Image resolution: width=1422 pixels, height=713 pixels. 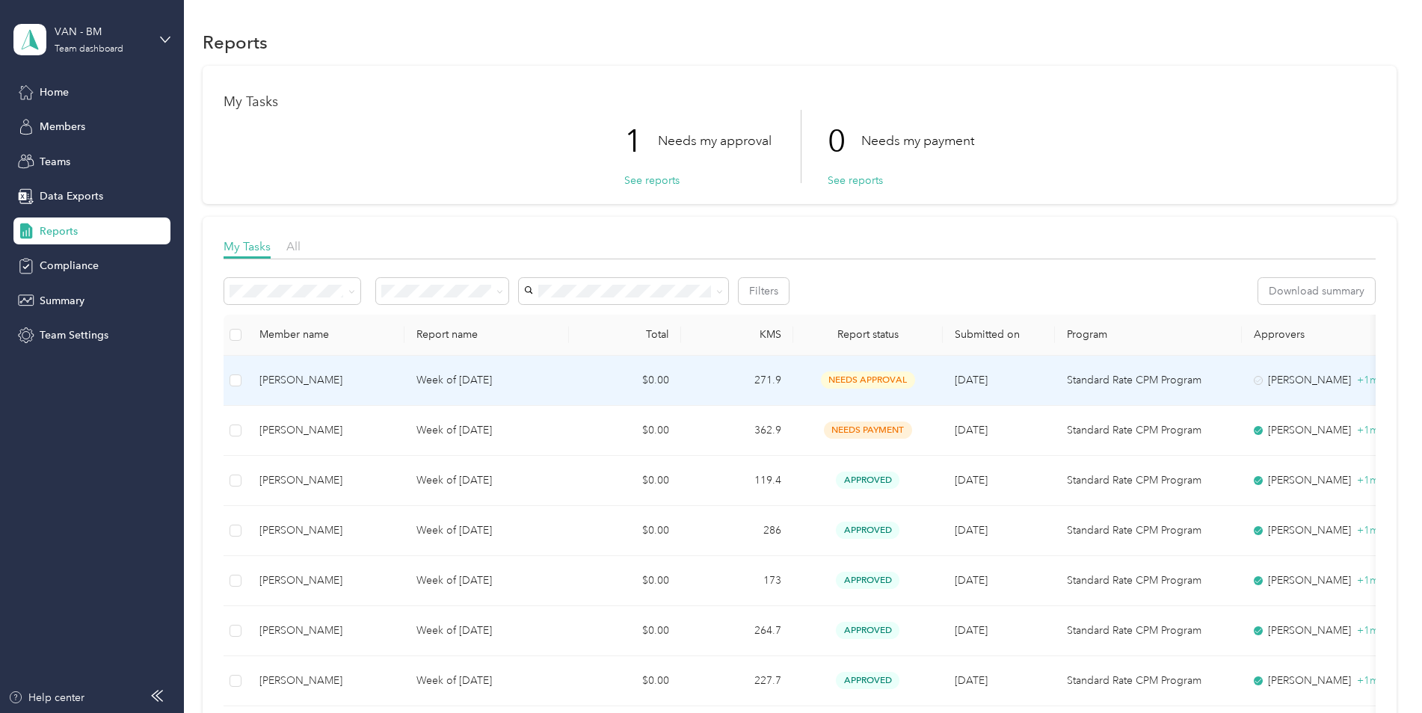 I want to click on span: Team Settings, so click(x=74, y=335).